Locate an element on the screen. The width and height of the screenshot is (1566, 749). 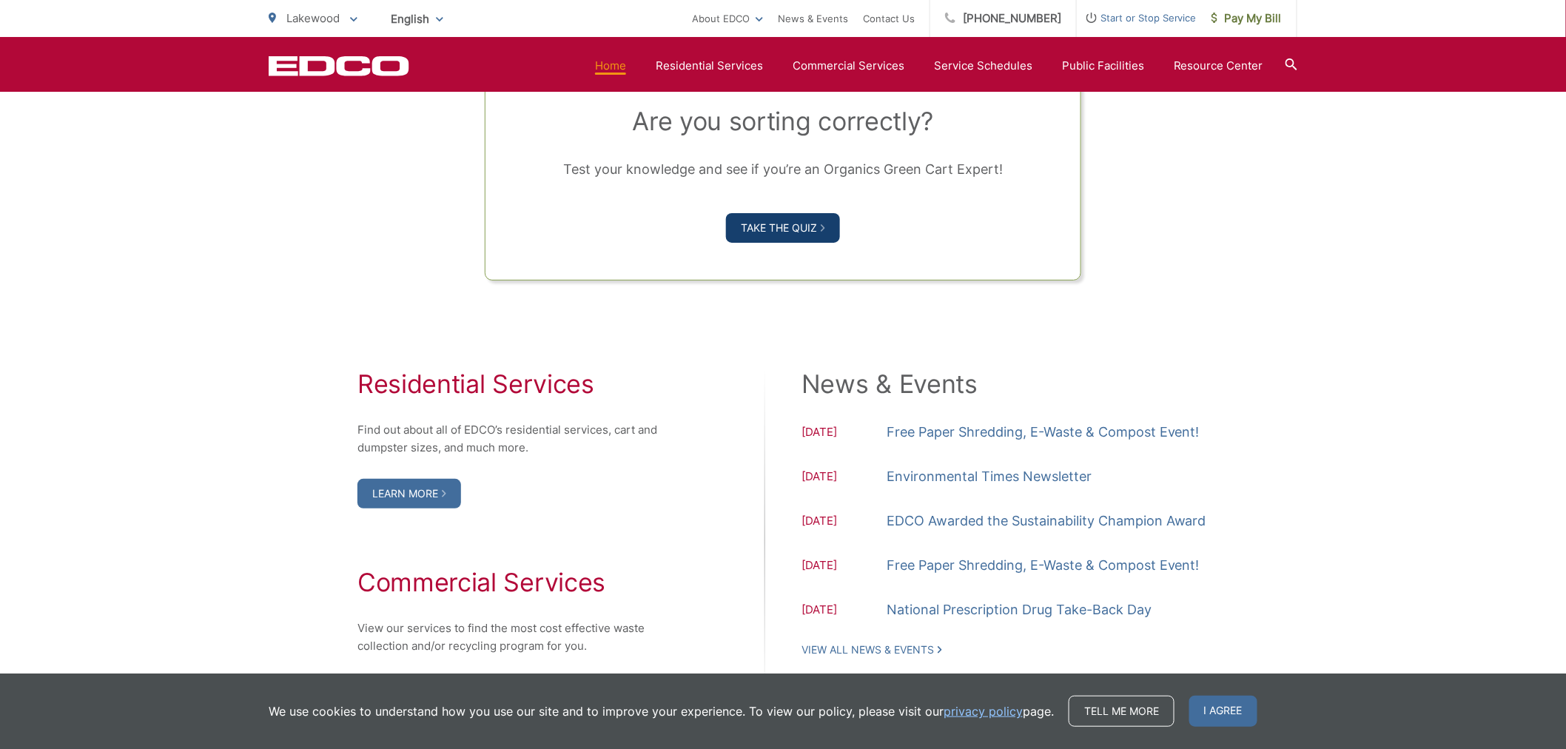
a: EDCO Awarded the Sustainability Champion Award is located at coordinates (1046, 521).